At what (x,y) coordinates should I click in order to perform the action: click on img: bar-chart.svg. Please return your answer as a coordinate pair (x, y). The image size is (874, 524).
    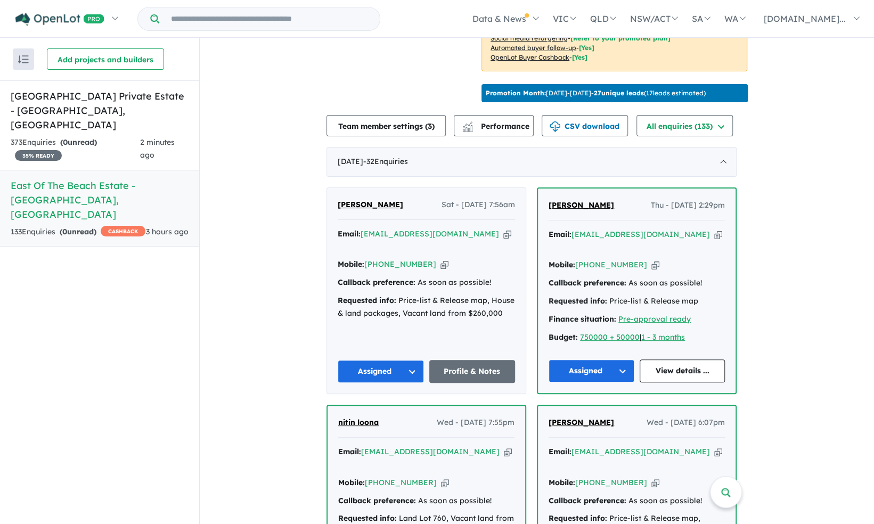
    Looking at the image, I should click on (468, 128).